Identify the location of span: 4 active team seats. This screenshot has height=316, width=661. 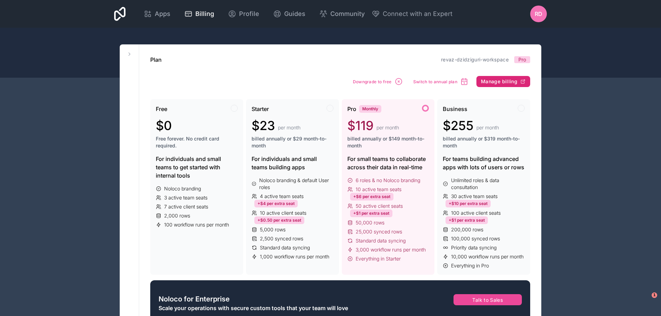
(282, 196).